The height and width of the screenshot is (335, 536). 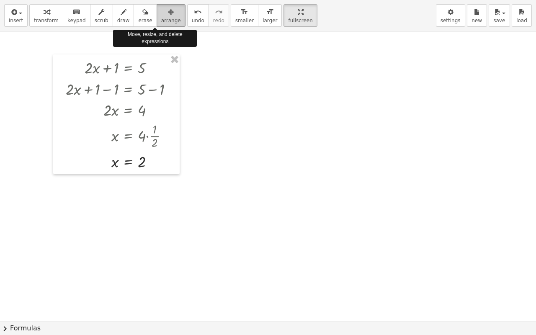 What do you see at coordinates (77, 16) in the screenshot?
I see `button: keyboardkeypad` at bounding box center [77, 16].